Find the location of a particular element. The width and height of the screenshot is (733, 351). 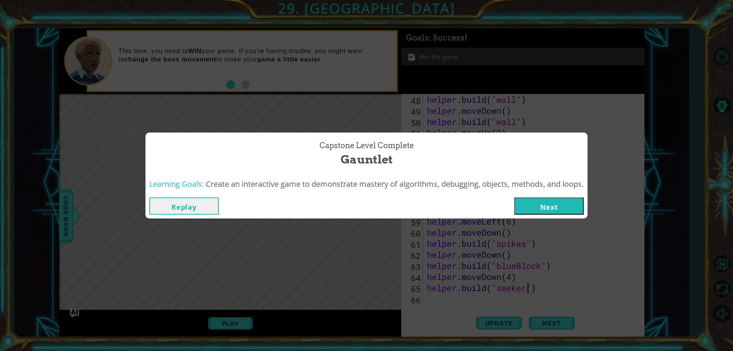

button: Replay is located at coordinates (184, 206).